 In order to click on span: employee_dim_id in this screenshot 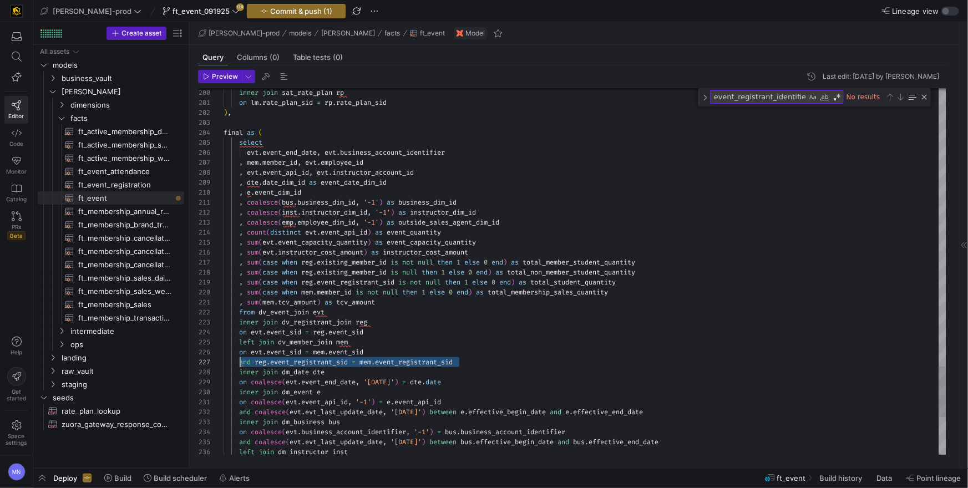, I will do `click(326, 222)`.